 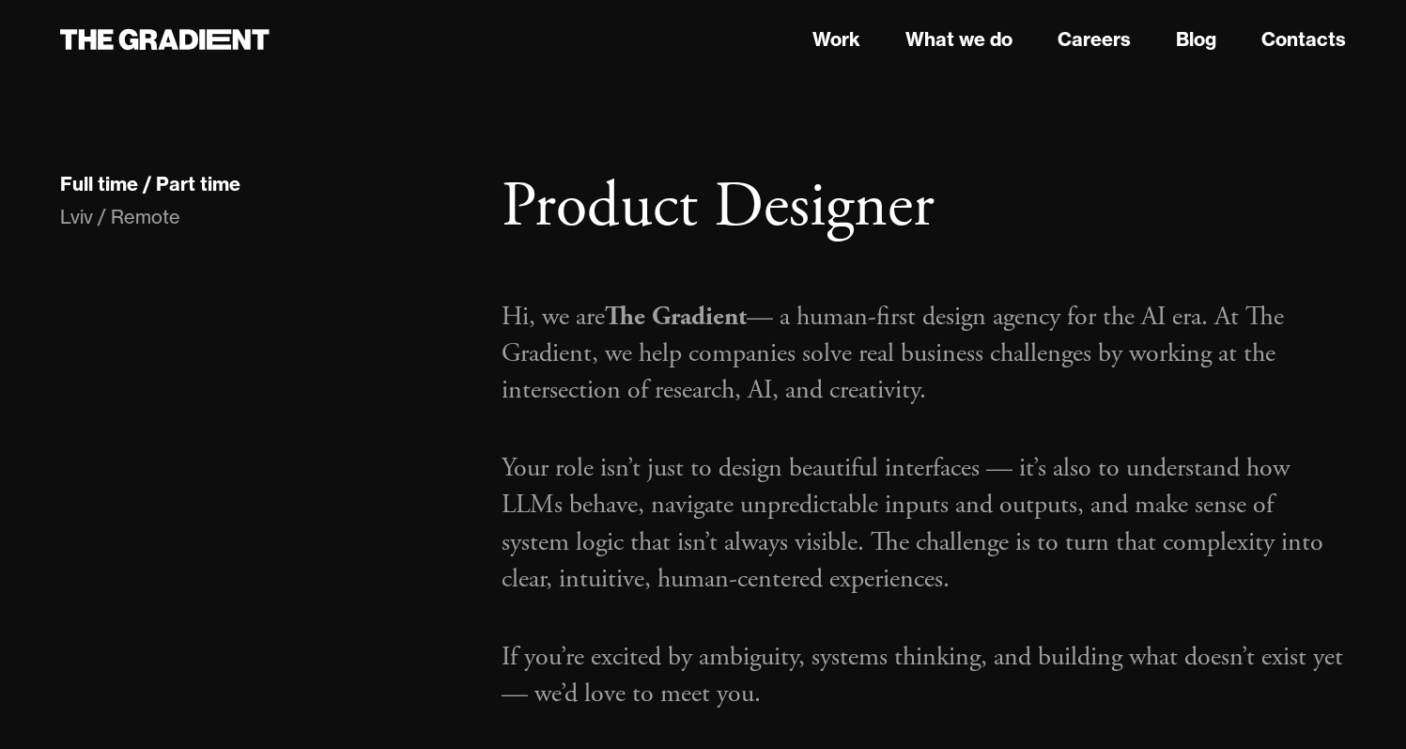 What do you see at coordinates (959, 39) in the screenshot?
I see `a: What we do` at bounding box center [959, 39].